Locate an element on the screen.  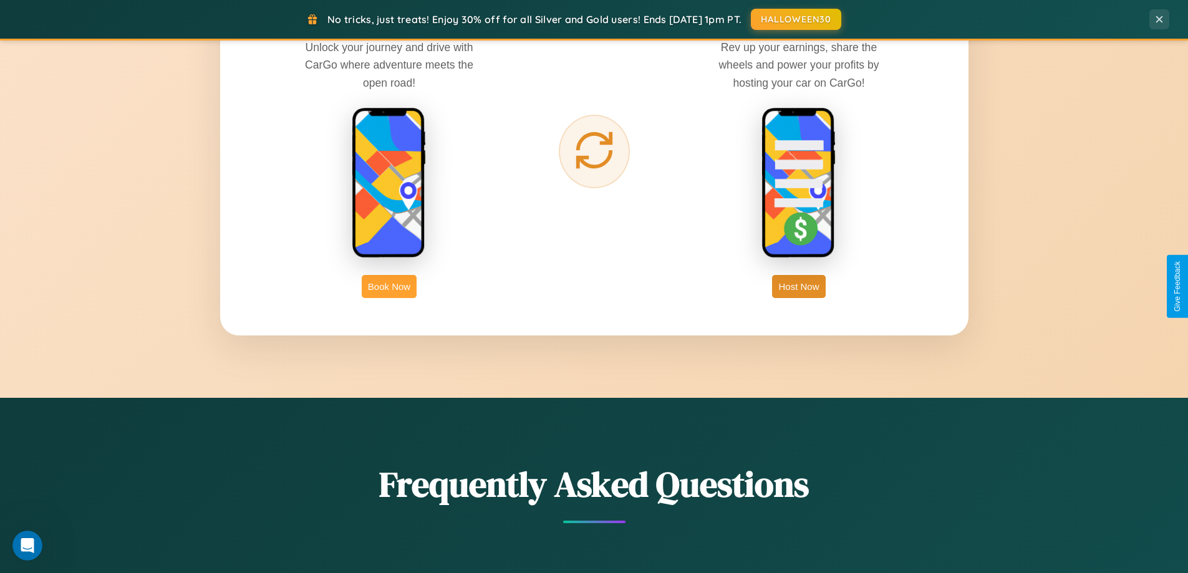
div: Give Feedback is located at coordinates (1178, 286).